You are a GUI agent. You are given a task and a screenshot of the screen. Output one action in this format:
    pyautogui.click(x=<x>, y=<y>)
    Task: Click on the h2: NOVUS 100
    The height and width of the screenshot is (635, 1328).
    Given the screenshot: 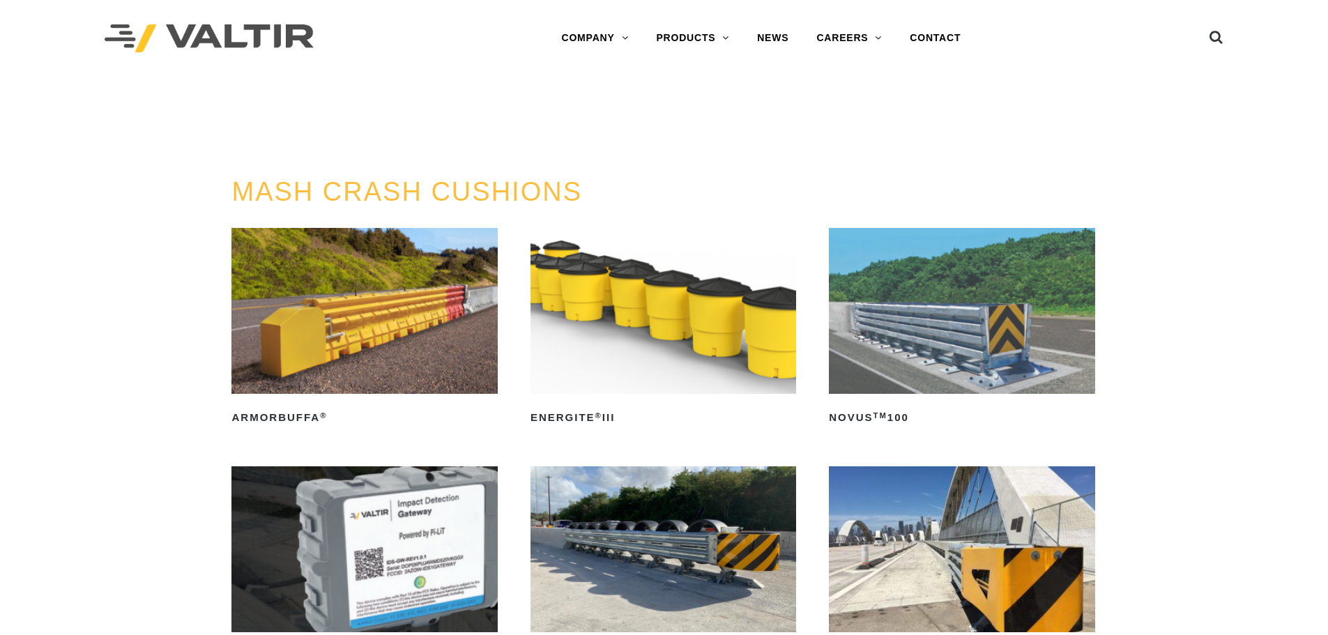 What is the action you would take?
    pyautogui.click(x=961, y=418)
    